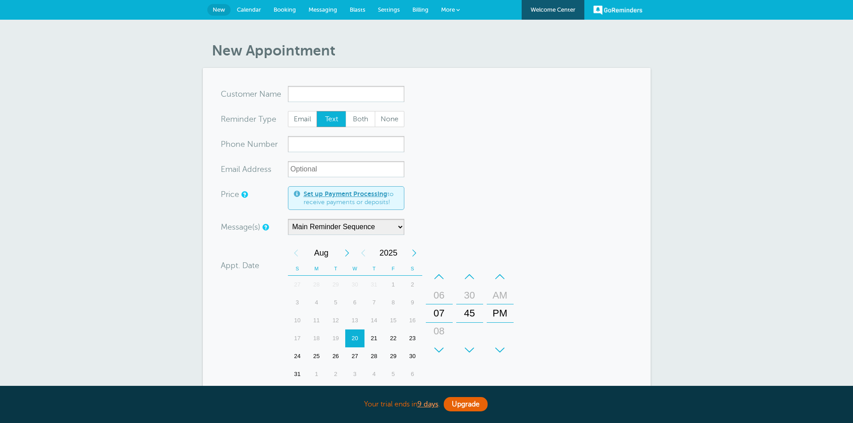 This screenshot has height=423, width=853. Describe the element at coordinates (296, 253) in the screenshot. I see `div: Previous Month` at that location.